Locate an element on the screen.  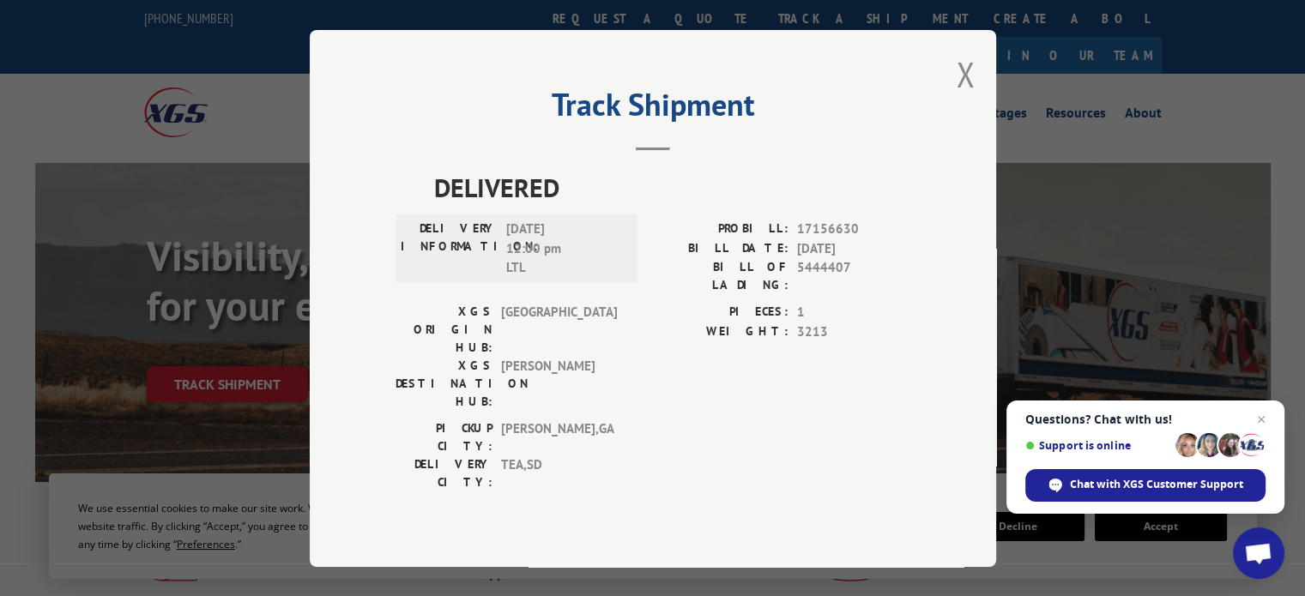
span: 1 is located at coordinates (854, 312).